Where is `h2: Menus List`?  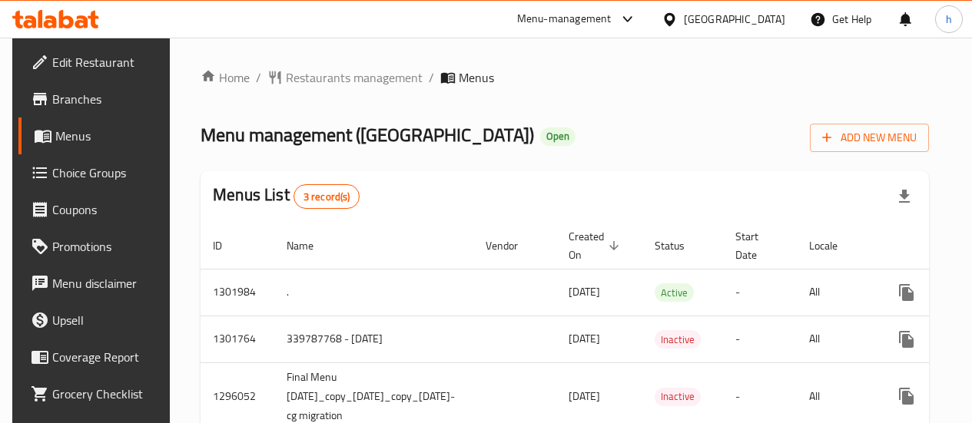
h2: Menus List is located at coordinates (286, 196).